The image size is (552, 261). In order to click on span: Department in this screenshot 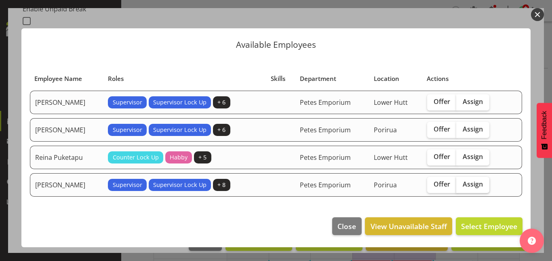, I will do `click(318, 78)`.